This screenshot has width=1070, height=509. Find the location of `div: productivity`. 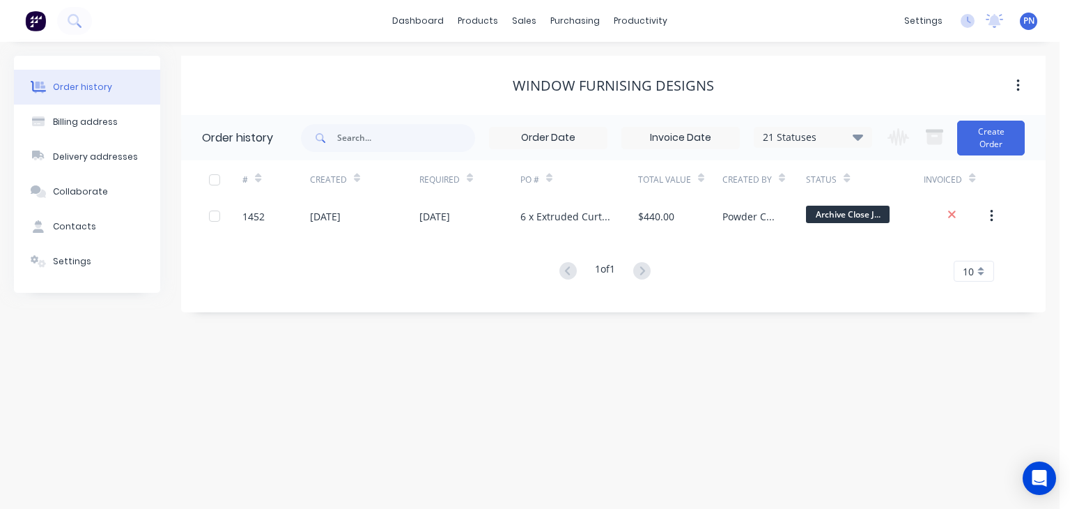

div: productivity is located at coordinates (640, 21).